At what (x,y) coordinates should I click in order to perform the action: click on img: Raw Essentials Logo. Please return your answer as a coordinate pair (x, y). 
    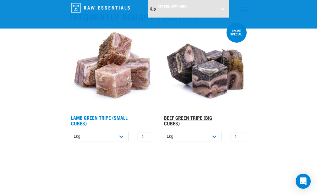
    Looking at the image, I should click on (100, 8).